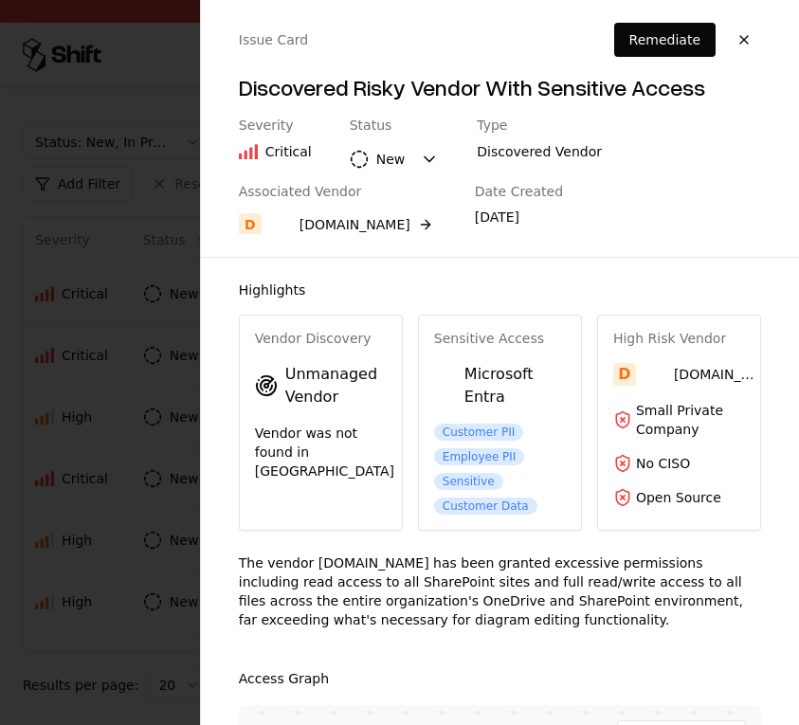 The width and height of the screenshot is (799, 725). What do you see at coordinates (500, 290) in the screenshot?
I see `div: Highlights` at bounding box center [500, 290].